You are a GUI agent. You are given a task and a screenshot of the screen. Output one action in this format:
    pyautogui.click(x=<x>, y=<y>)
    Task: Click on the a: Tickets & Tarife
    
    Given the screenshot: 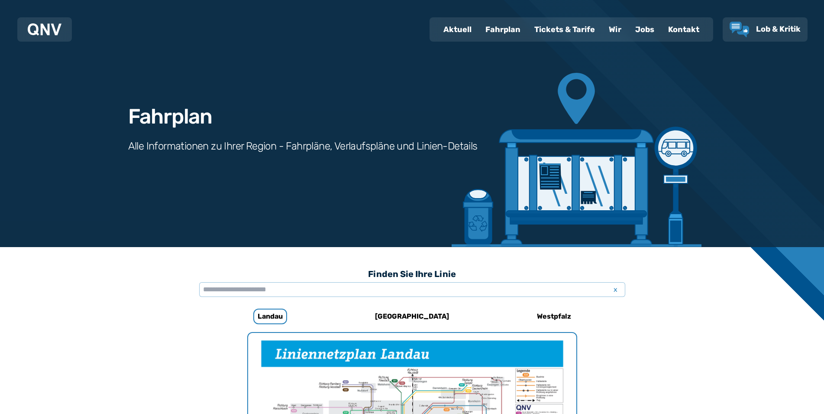 What is the action you would take?
    pyautogui.click(x=565, y=29)
    